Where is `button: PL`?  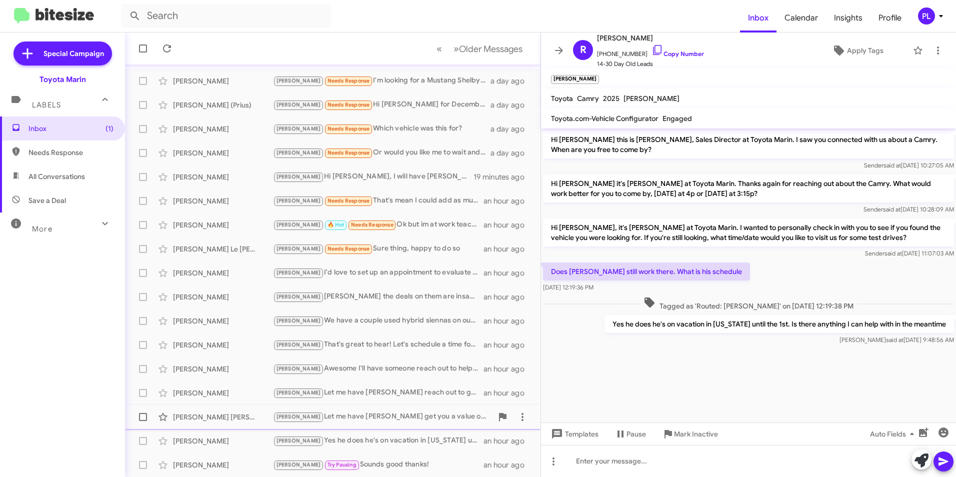 button: PL is located at coordinates (927, 16).